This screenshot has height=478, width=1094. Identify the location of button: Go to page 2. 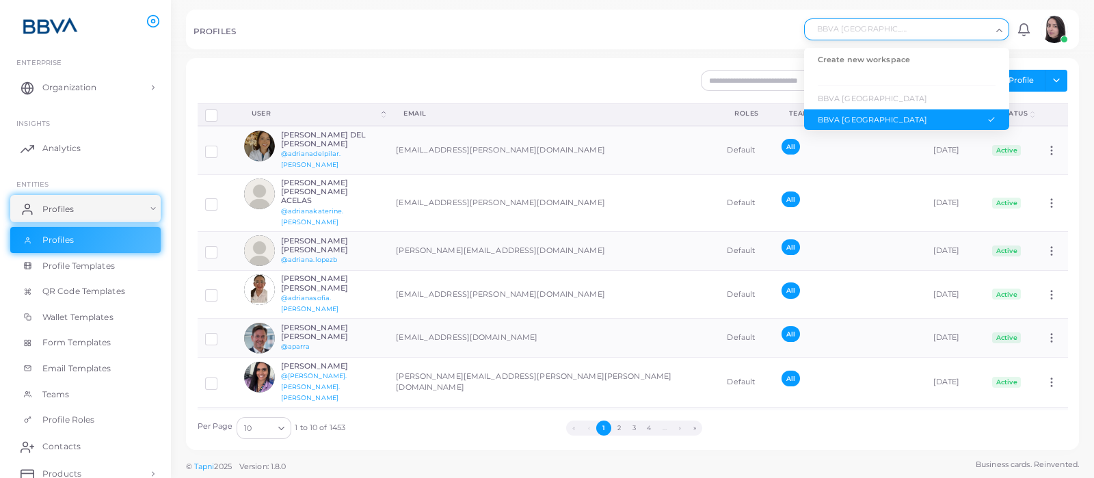
(619, 428).